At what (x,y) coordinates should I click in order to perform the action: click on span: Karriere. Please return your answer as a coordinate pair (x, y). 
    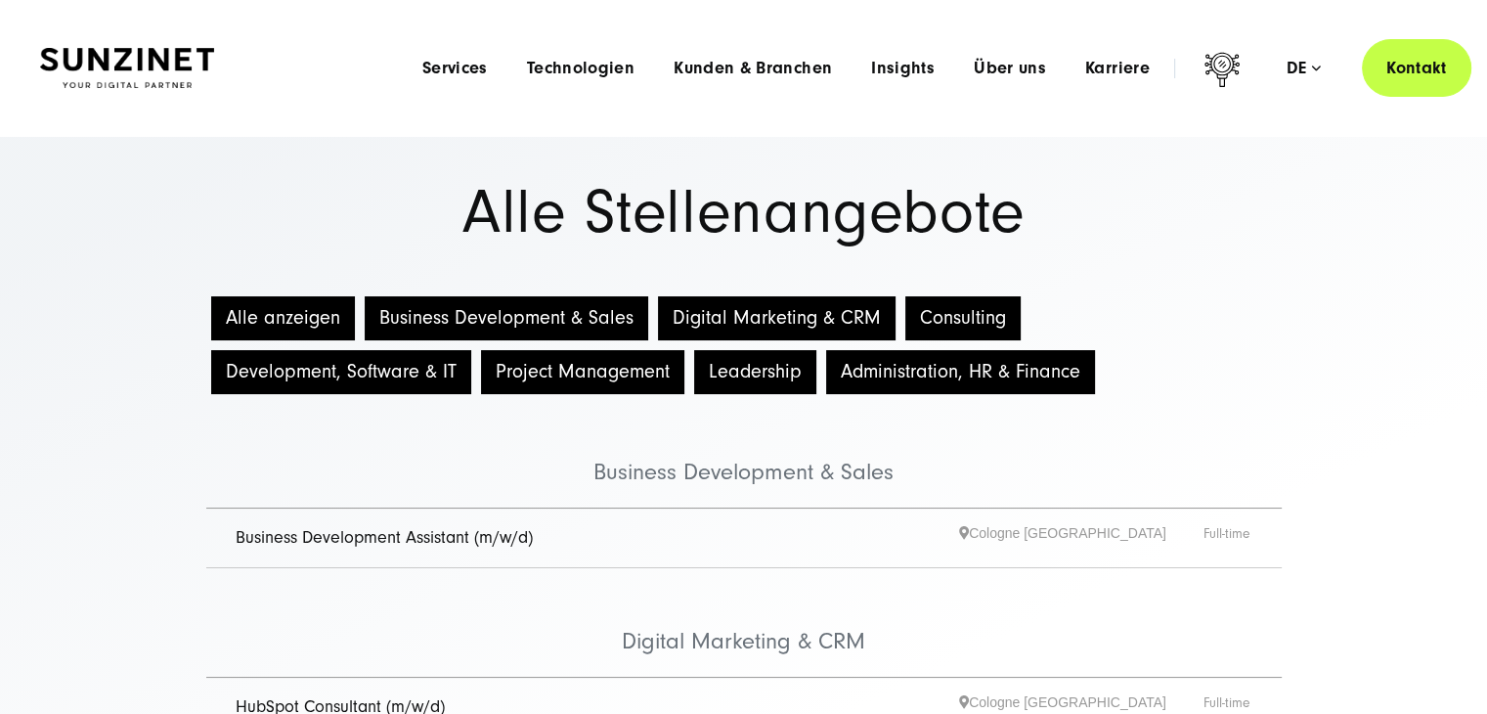
    Looking at the image, I should click on (1118, 68).